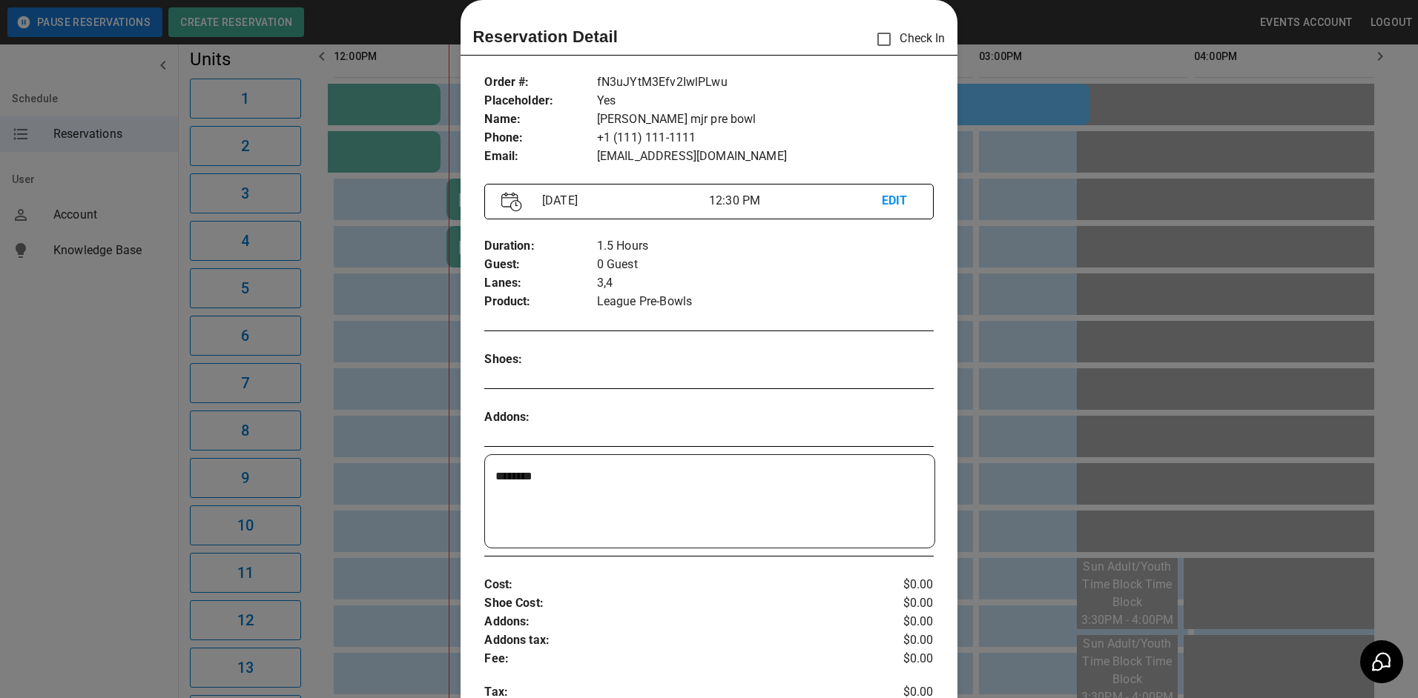 The width and height of the screenshot is (1418, 698). I want to click on p: 3,4, so click(765, 283).